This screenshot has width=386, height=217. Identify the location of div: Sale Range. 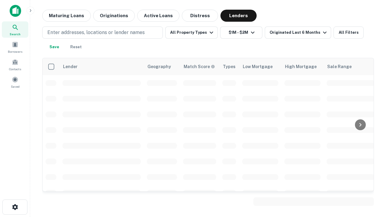
(339, 67).